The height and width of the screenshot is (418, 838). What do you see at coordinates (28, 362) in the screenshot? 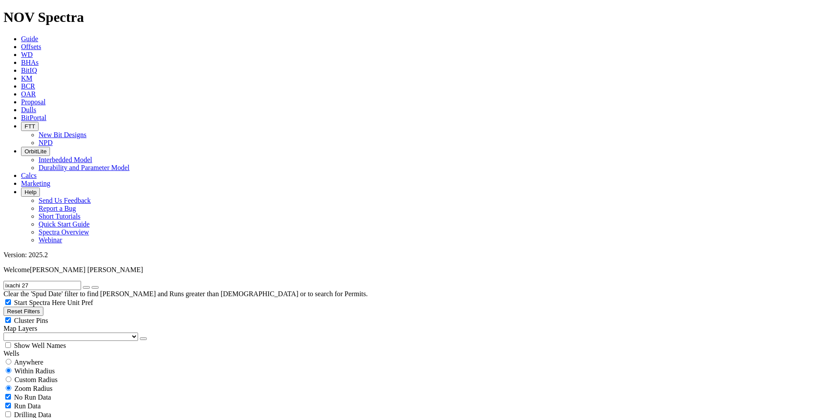
I see `span: Anywhere` at bounding box center [28, 362].